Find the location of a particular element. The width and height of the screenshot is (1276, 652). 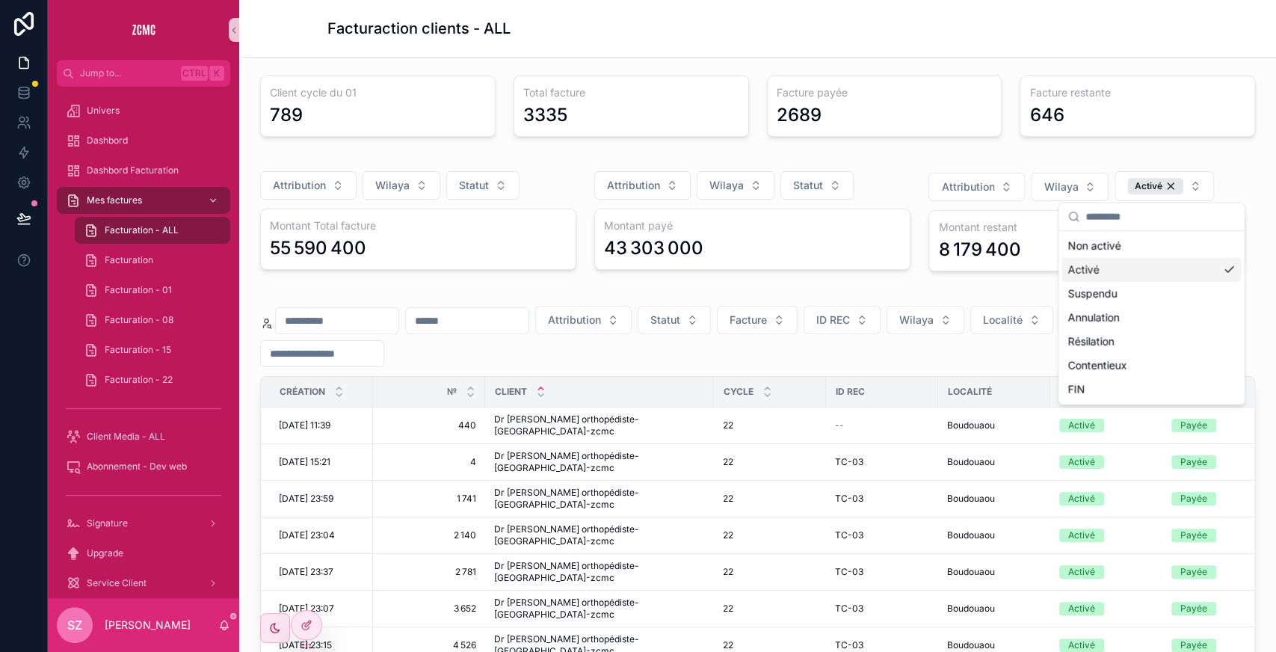

a: Abonnement - Dev web is located at coordinates (144, 467).